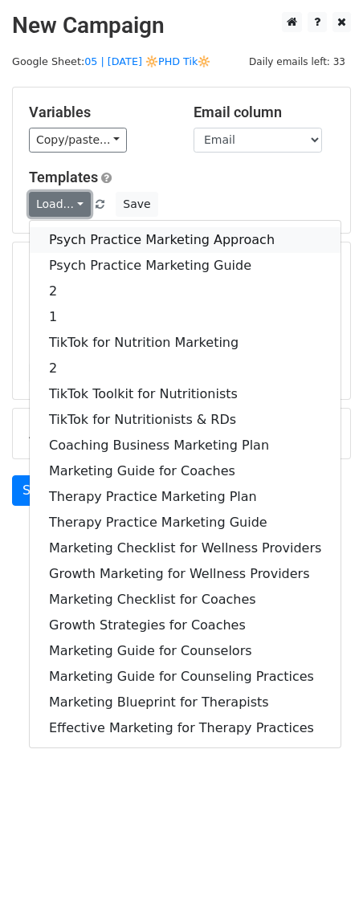 Image resolution: width=363 pixels, height=900 pixels. What do you see at coordinates (78, 140) in the screenshot?
I see `a: Copy/paste...` at bounding box center [78, 140].